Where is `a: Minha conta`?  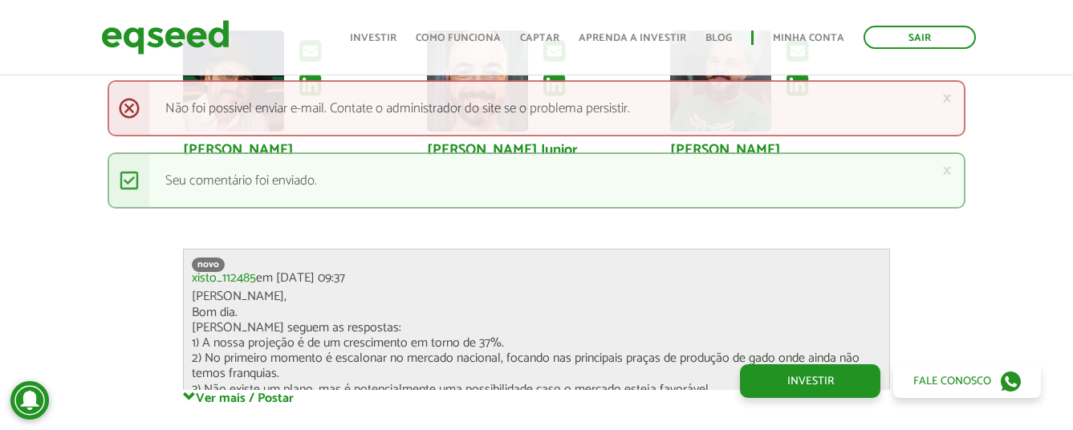
a: Minha conta is located at coordinates (808, 38).